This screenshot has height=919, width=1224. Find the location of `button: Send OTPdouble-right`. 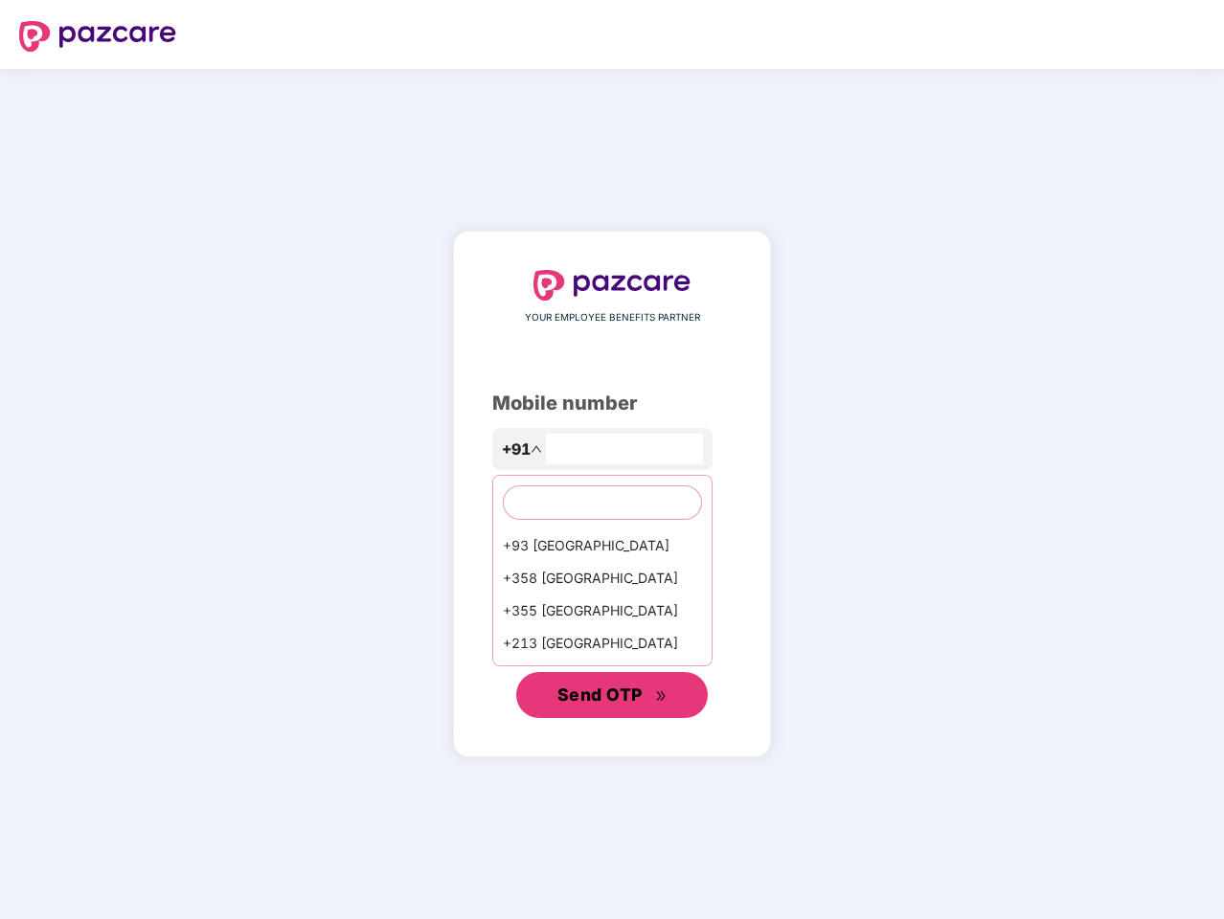

button: Send OTPdouble-right is located at coordinates (612, 695).